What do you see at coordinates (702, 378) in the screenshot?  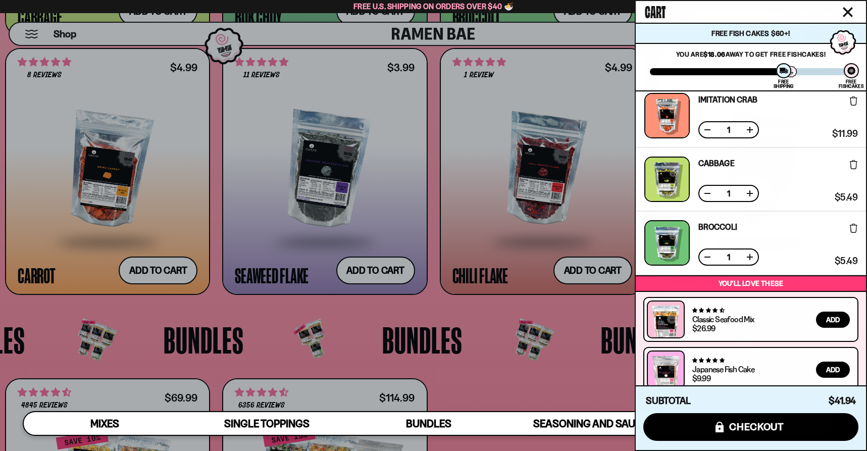 I see `div: $9.99` at bounding box center [702, 378].